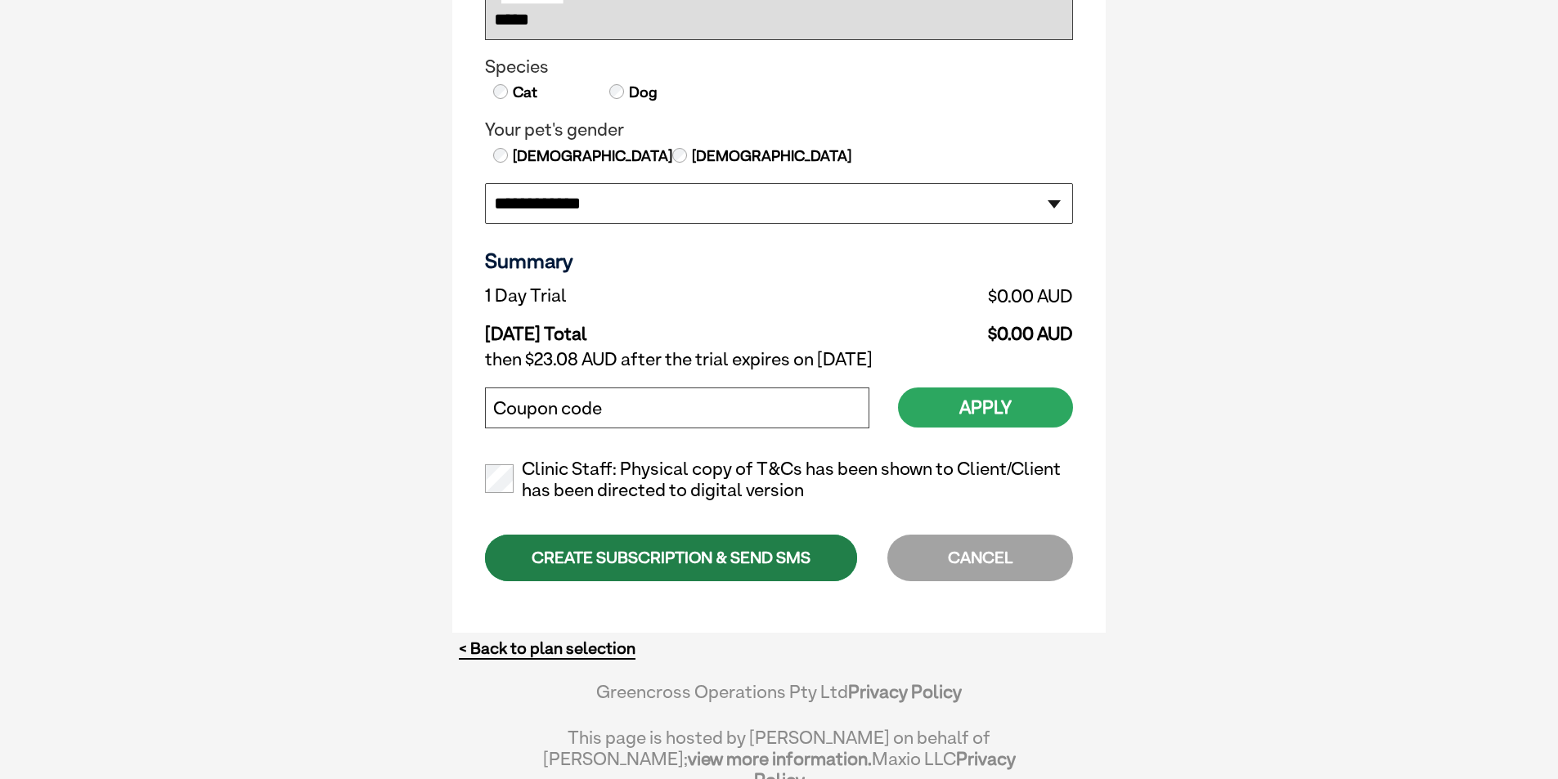 The width and height of the screenshot is (1558, 779). Describe the element at coordinates (980, 558) in the screenshot. I see `div: CANCEL` at that location.